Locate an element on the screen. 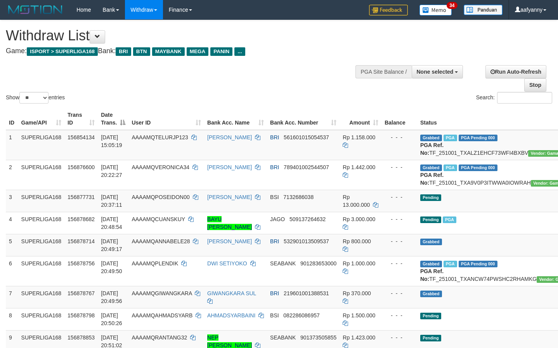  img: panduan.png is located at coordinates (483, 10).